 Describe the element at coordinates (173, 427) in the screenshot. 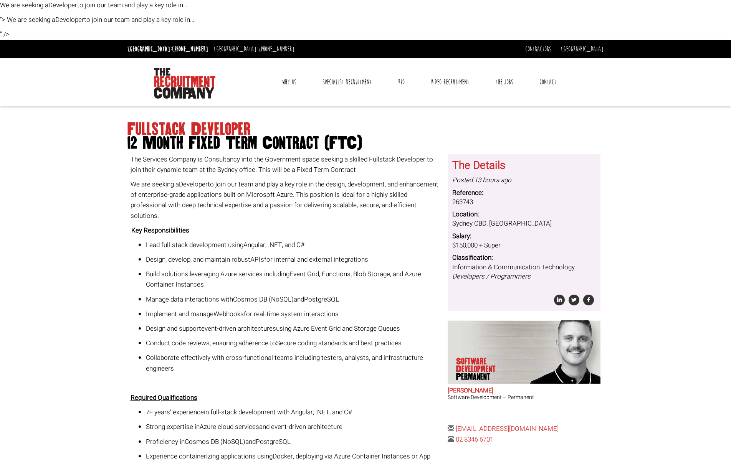

I see `span: Strong expertise in` at that location.